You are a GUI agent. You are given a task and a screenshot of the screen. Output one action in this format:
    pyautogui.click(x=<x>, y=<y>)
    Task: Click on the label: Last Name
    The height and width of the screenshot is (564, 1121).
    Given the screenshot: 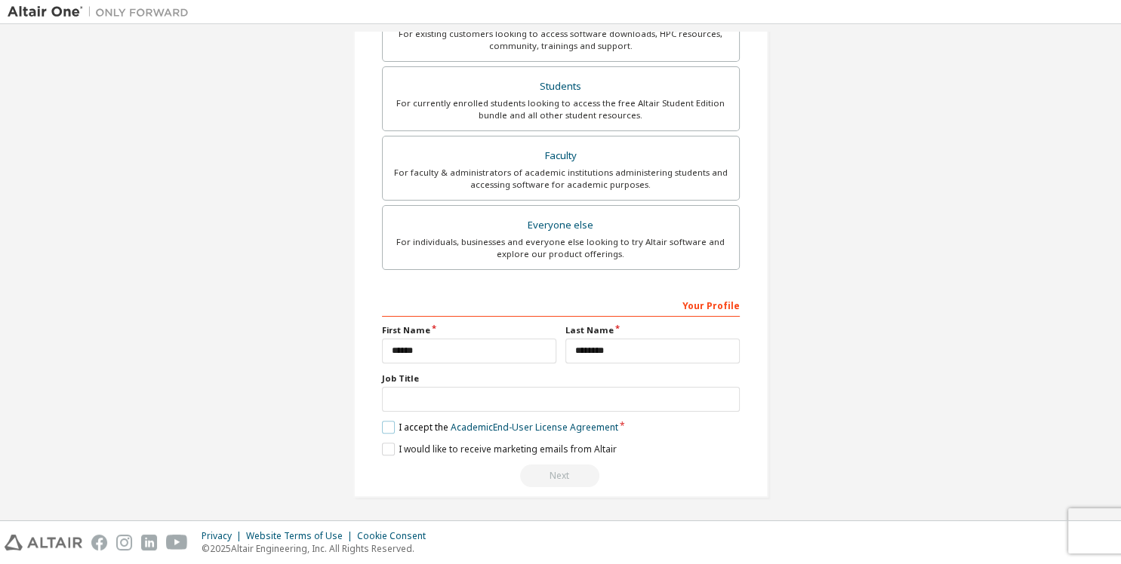 What is the action you would take?
    pyautogui.click(x=652, y=330)
    